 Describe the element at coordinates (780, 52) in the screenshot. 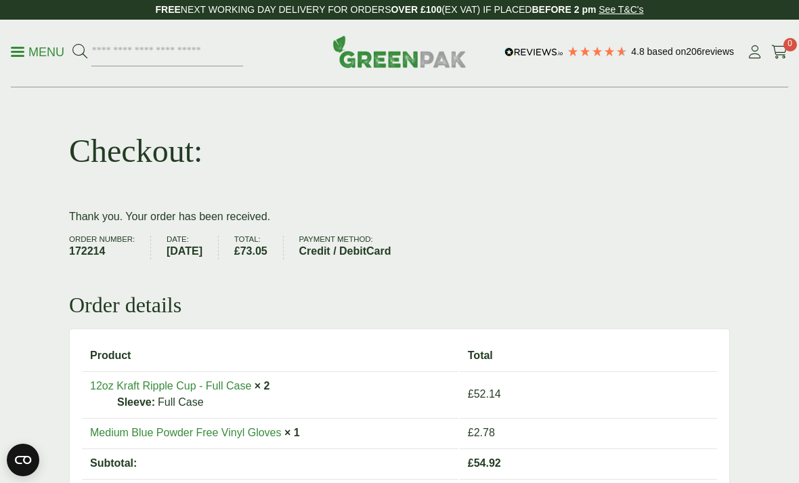

I see `i: Cart` at that location.